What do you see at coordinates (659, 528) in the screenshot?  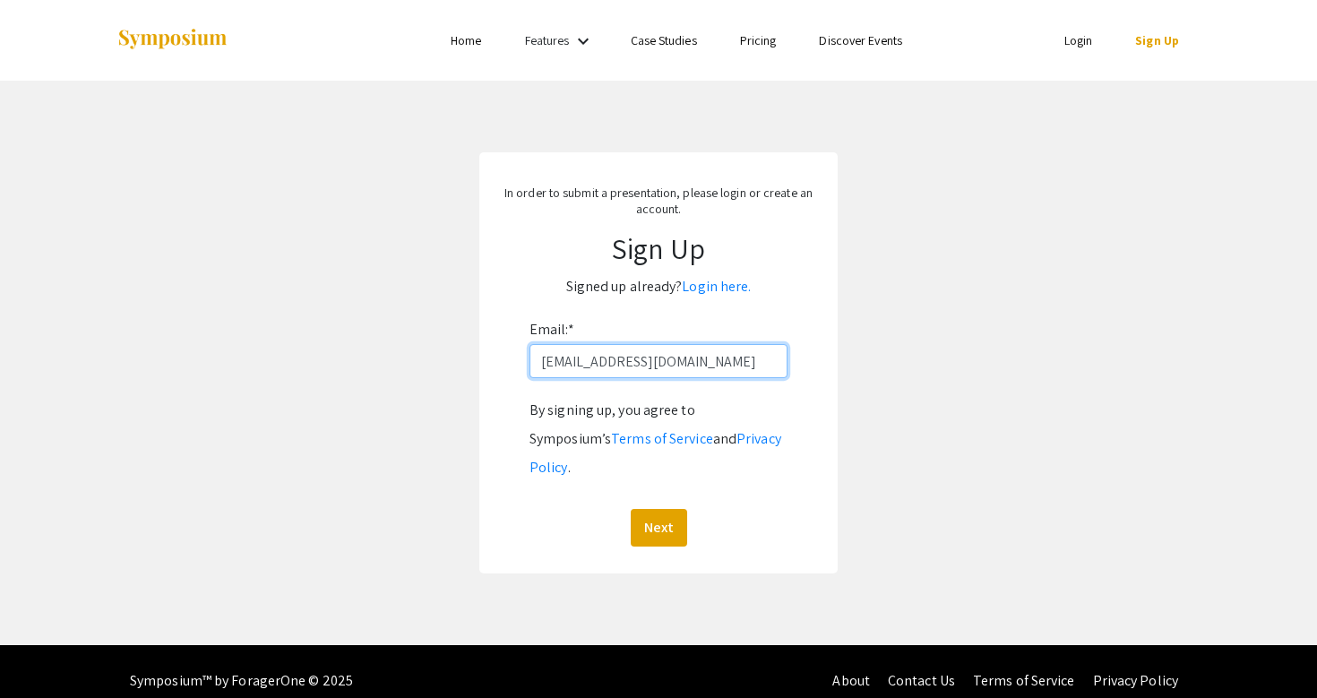 I see `button: Next` at bounding box center [659, 528].